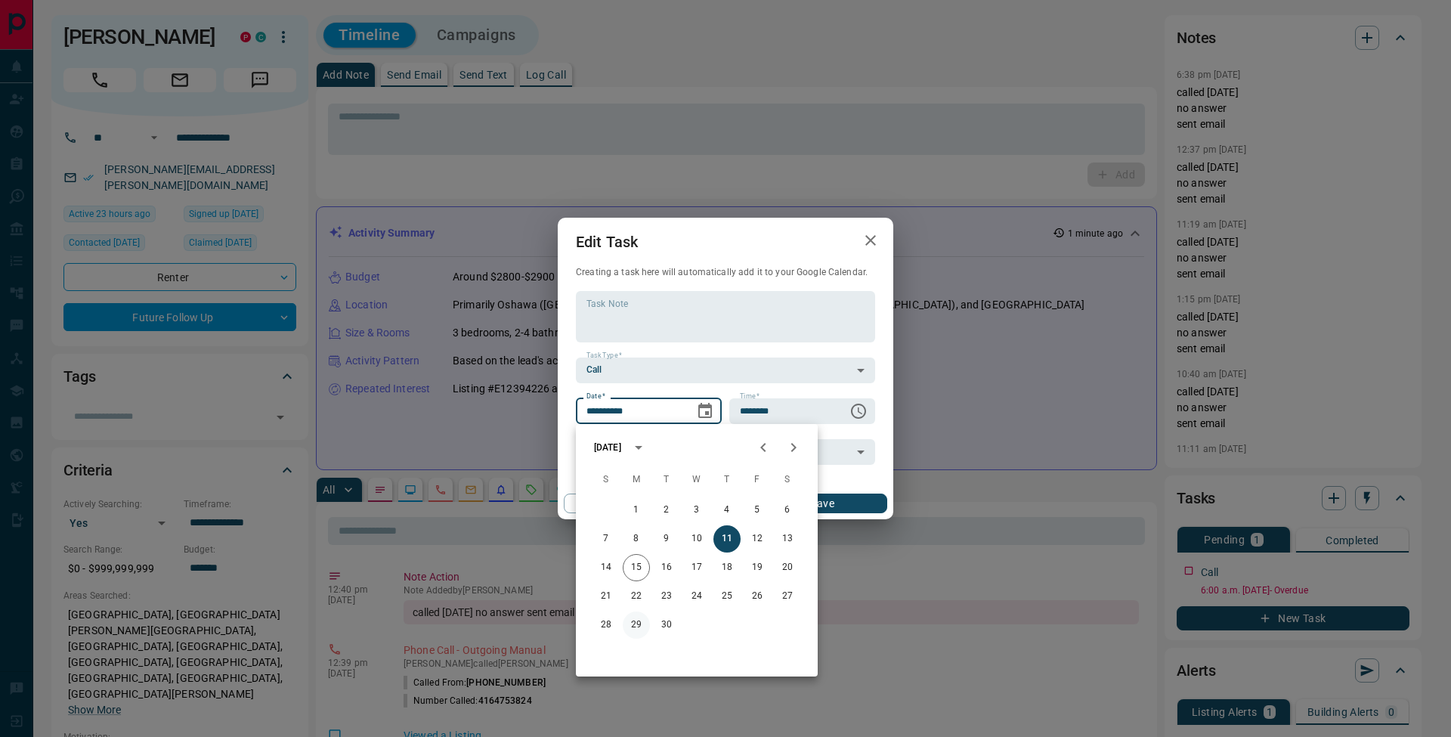 This screenshot has width=1451, height=737. I want to click on button: Previous month, so click(763, 448).